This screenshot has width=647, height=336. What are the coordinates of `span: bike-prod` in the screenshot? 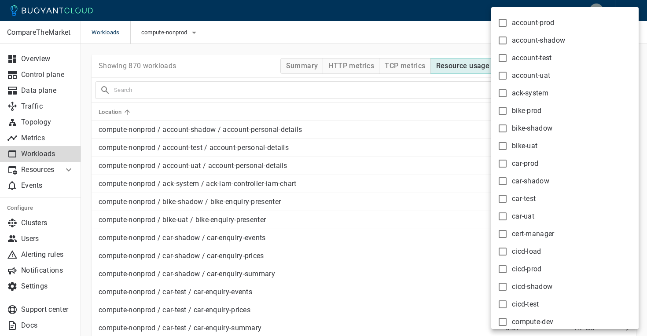 It's located at (527, 111).